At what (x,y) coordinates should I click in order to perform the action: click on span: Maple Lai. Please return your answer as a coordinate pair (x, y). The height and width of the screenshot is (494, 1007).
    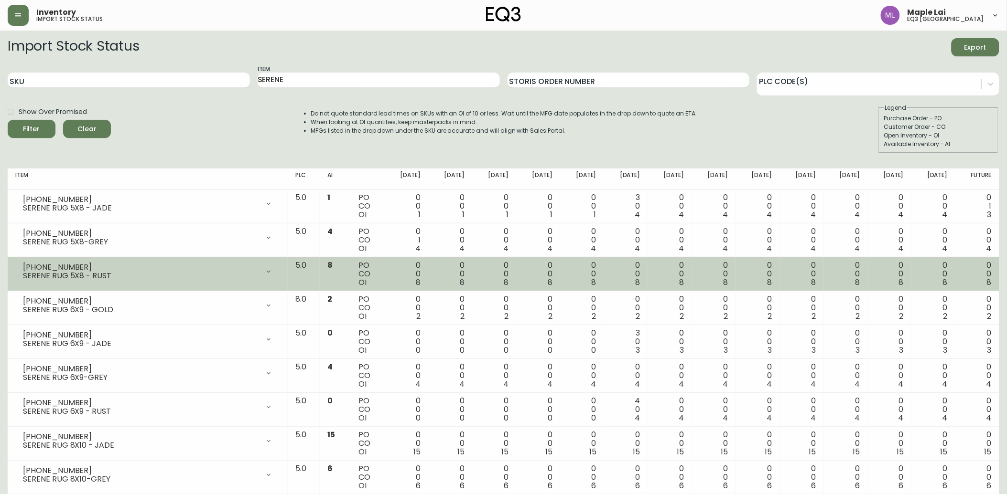
    Looking at the image, I should click on (926, 12).